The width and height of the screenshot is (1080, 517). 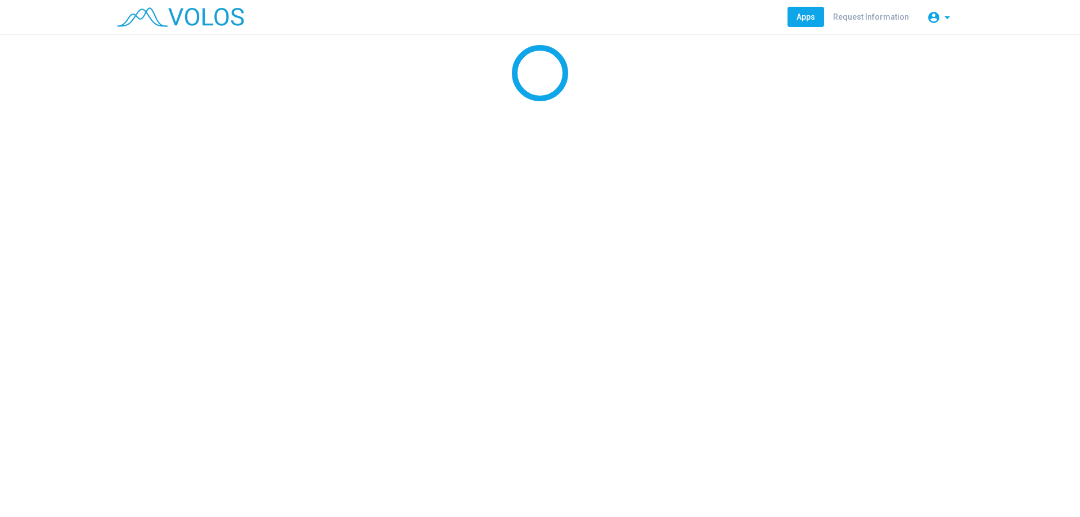 I want to click on span: Request Information, so click(x=871, y=17).